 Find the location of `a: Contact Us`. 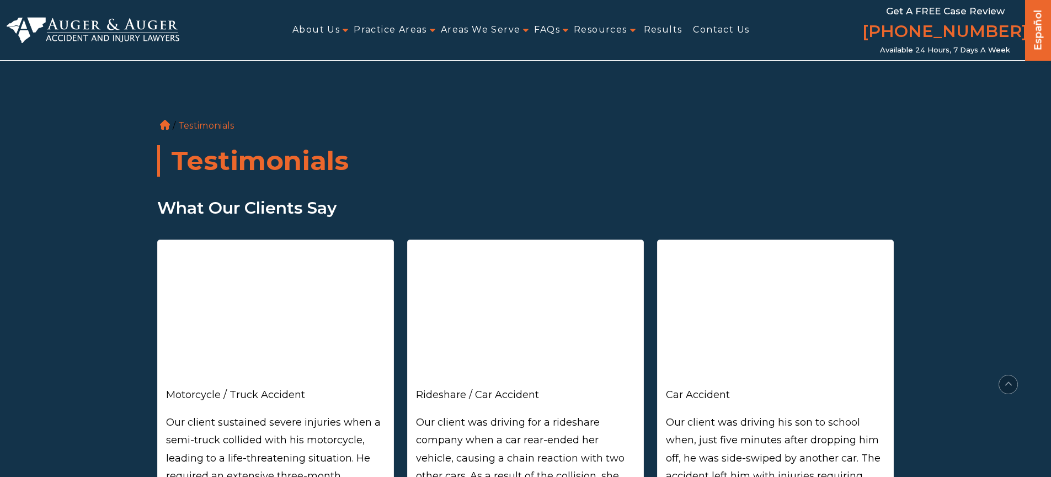

a: Contact Us is located at coordinates (721, 30).